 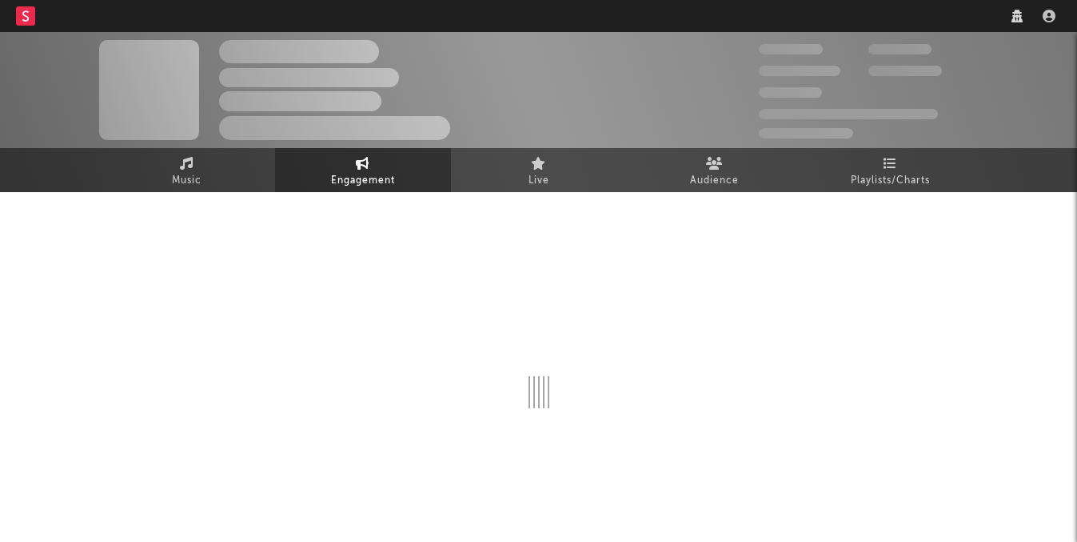 What do you see at coordinates (715, 170) in the screenshot?
I see `a: Audience` at bounding box center [715, 170].